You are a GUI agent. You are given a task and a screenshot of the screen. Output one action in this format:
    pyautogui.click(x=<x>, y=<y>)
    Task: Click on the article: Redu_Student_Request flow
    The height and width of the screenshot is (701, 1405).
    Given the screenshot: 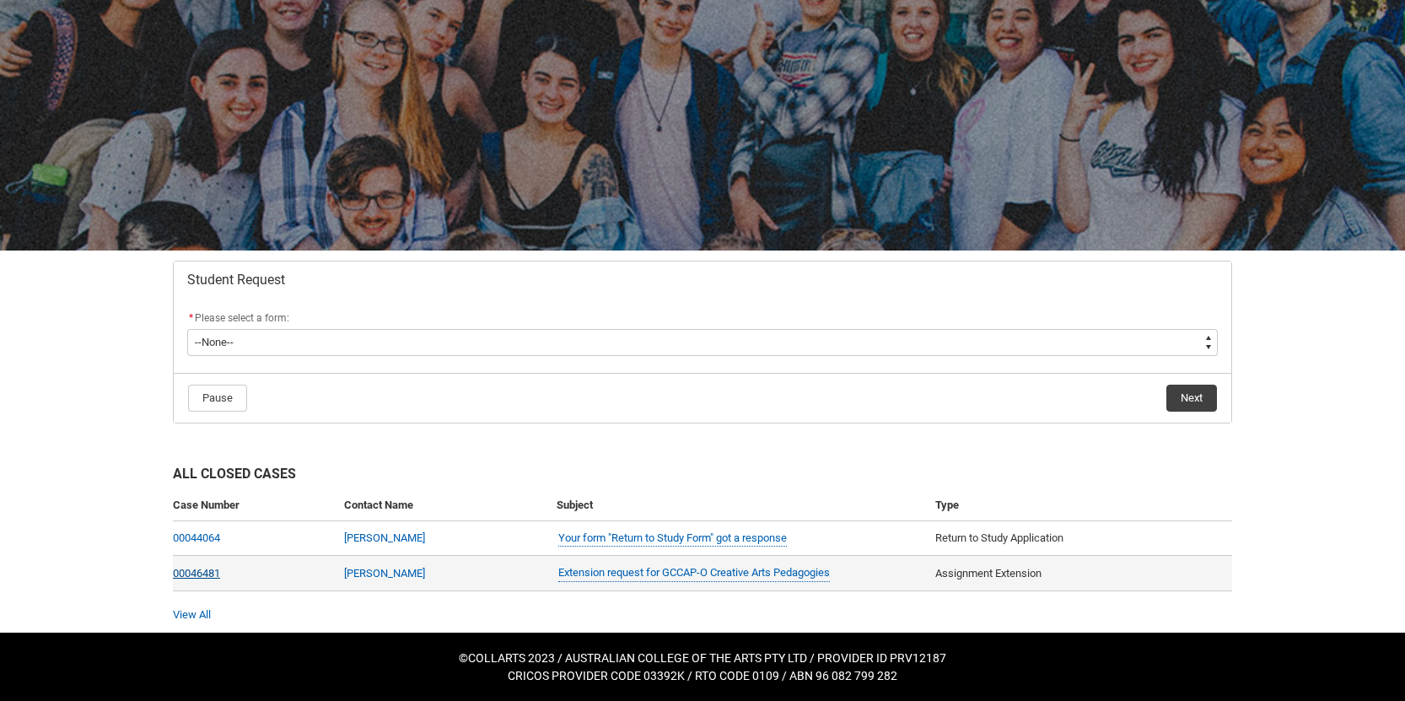 What is the action you would take?
    pyautogui.click(x=703, y=342)
    